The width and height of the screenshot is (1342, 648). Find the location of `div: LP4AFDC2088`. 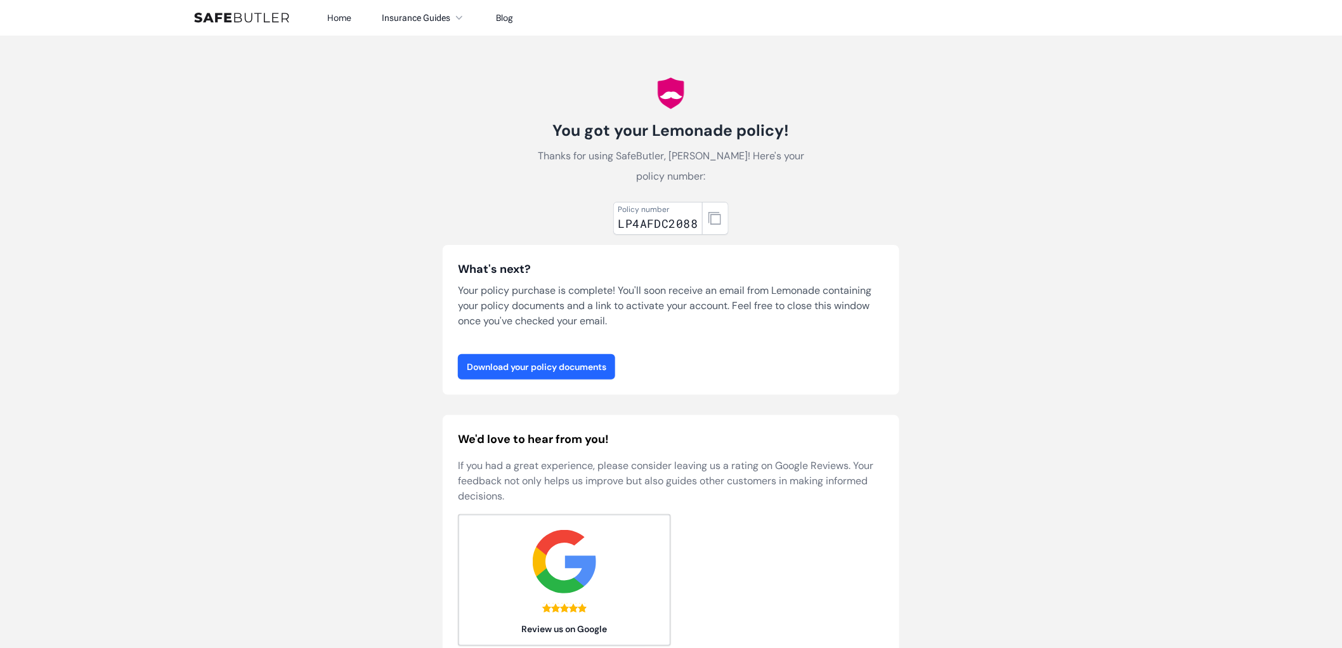

div: LP4AFDC2088 is located at coordinates (659, 223).